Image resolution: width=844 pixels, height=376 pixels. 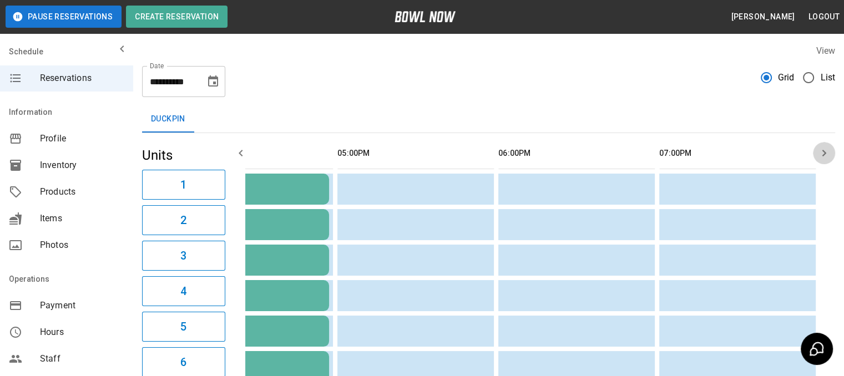 I want to click on button: 2, so click(x=184, y=220).